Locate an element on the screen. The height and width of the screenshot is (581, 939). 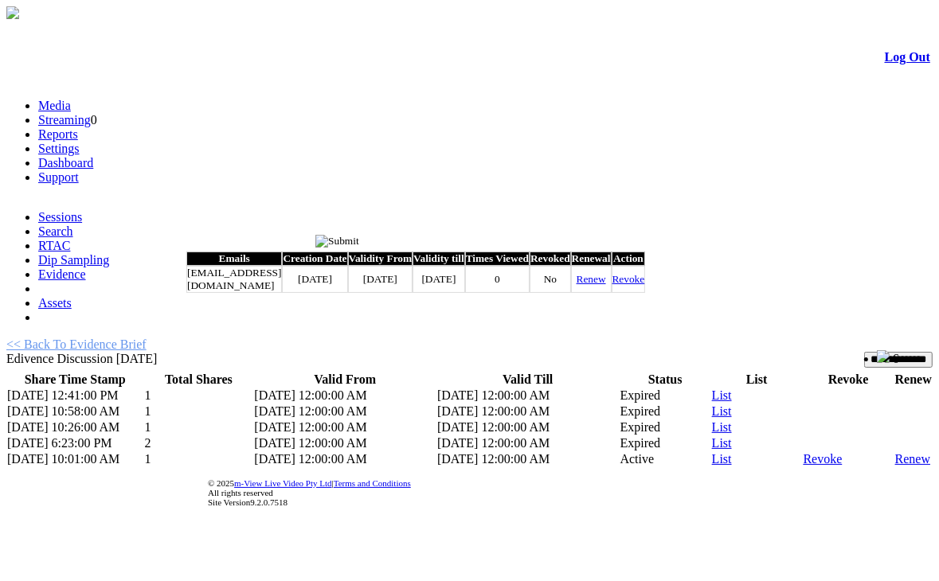
span: List of Shared Evidence Brief is located at coordinates (248, 241).